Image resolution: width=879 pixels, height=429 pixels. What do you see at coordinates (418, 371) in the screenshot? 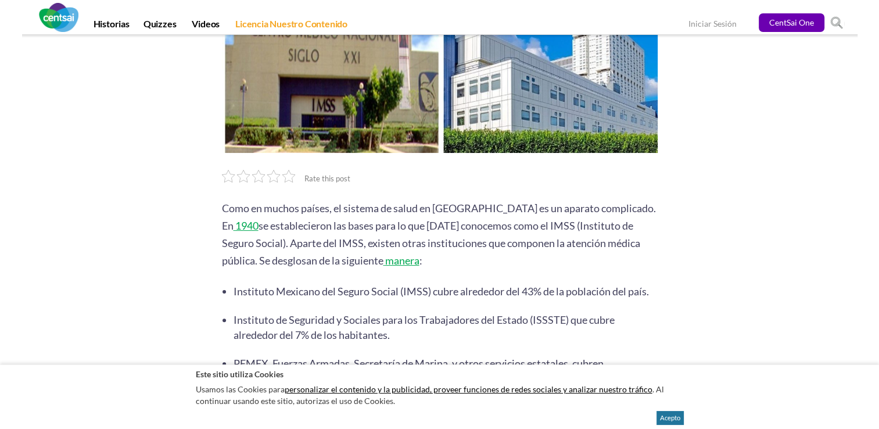
I see `span: PEMEX, Fuerzas Armadas, Secretaría de Marina, y otros servicios estatales, cubren aproximadamente...` at bounding box center [418, 371].